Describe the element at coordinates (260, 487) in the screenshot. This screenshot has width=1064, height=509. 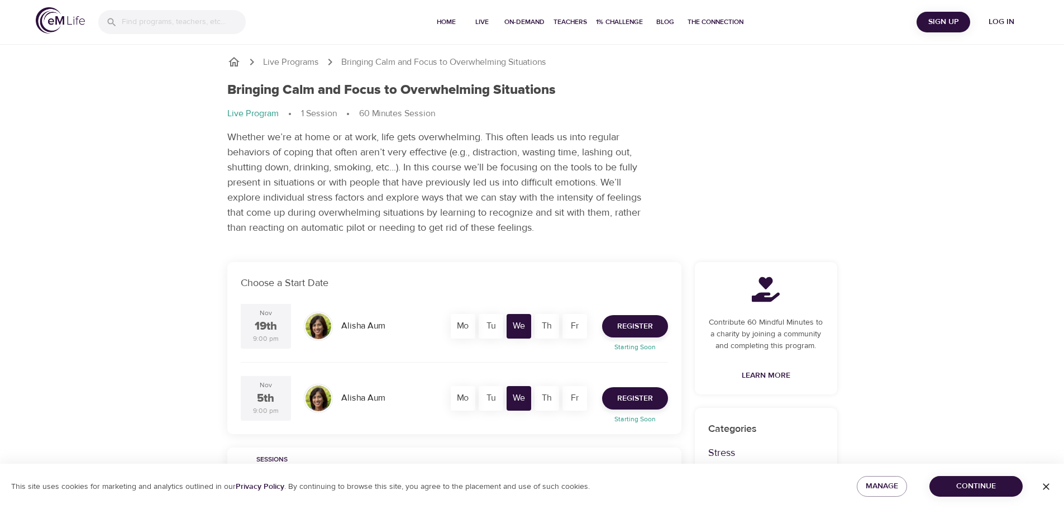
I see `a: Privacy Policy` at that location.